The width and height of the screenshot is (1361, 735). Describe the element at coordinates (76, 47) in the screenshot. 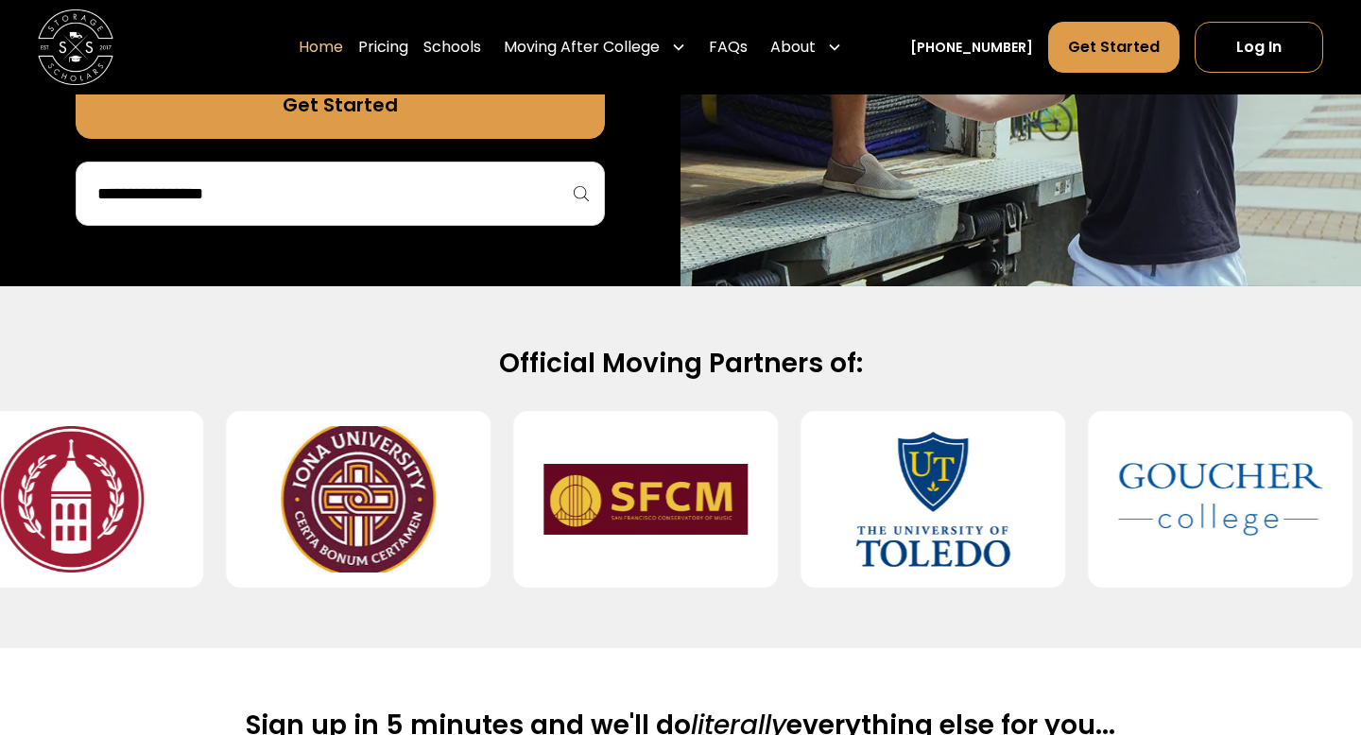

I see `a: home` at that location.